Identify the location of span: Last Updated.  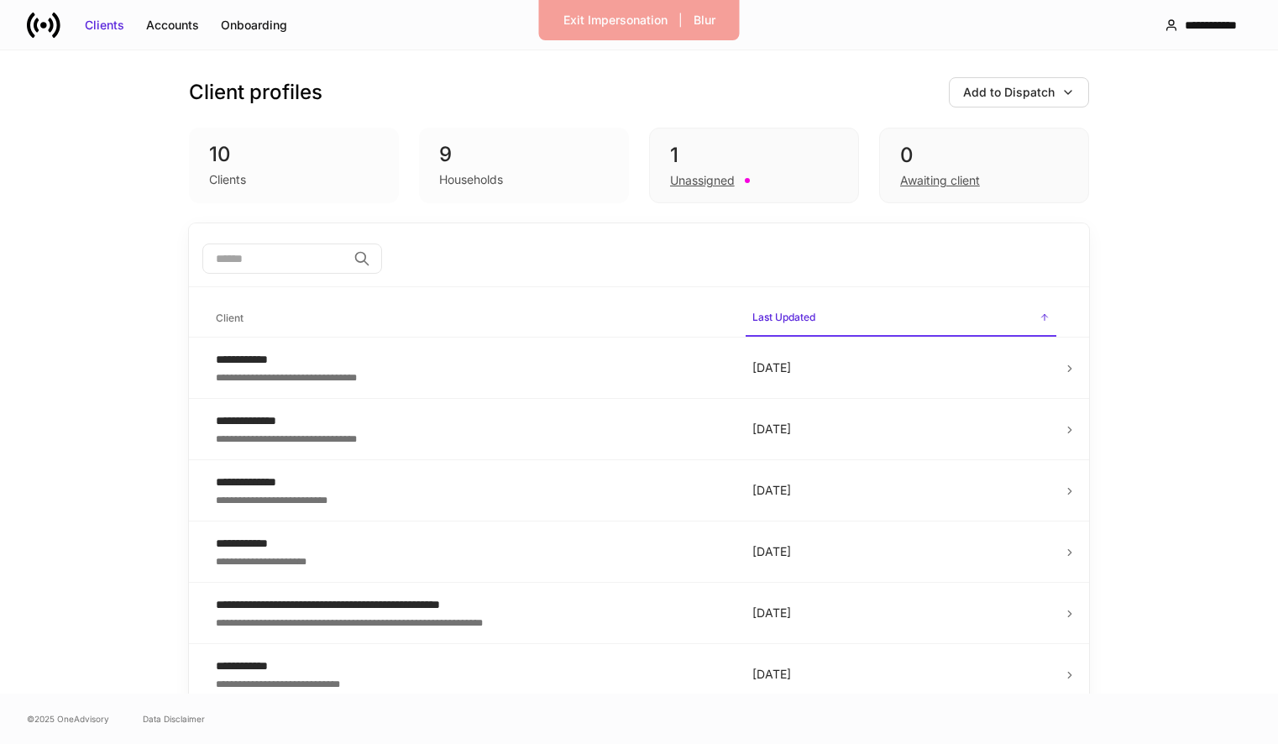
(901, 318).